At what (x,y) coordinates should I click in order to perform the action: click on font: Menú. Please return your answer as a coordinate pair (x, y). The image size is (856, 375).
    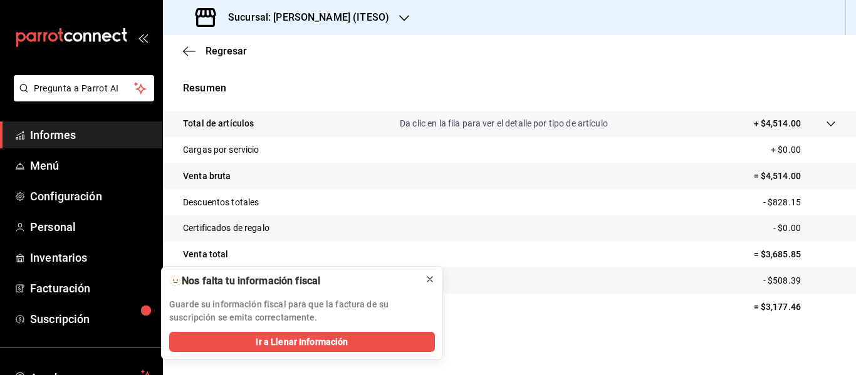
    Looking at the image, I should click on (44, 165).